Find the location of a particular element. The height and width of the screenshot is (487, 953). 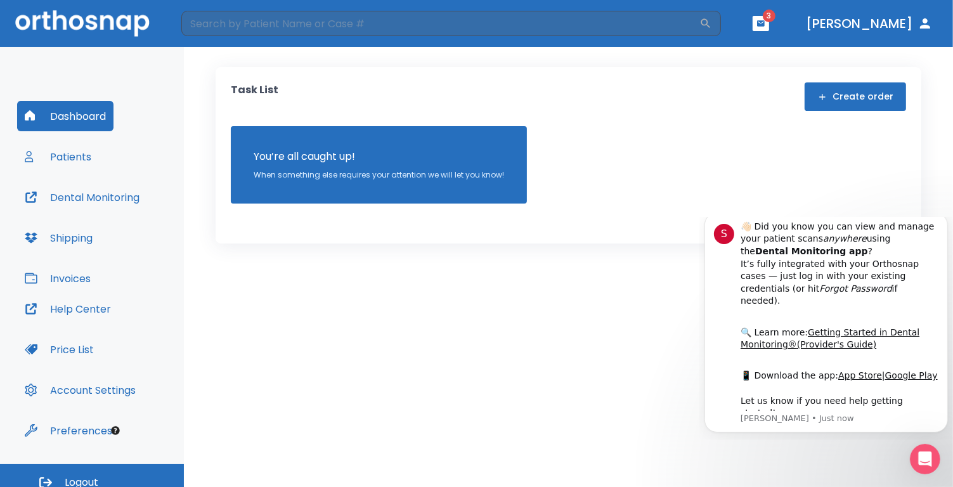

span: 3 is located at coordinates (769, 16).